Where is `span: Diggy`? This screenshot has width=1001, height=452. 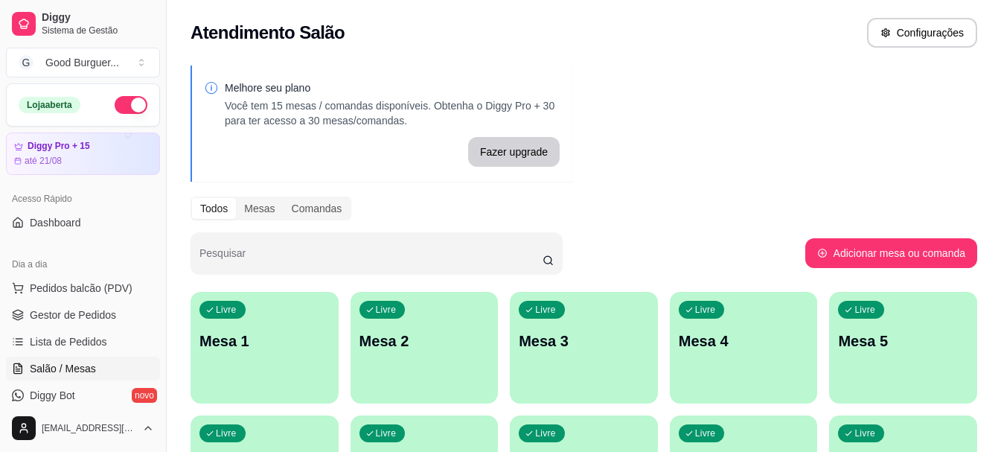
span: Diggy is located at coordinates (97, 18).